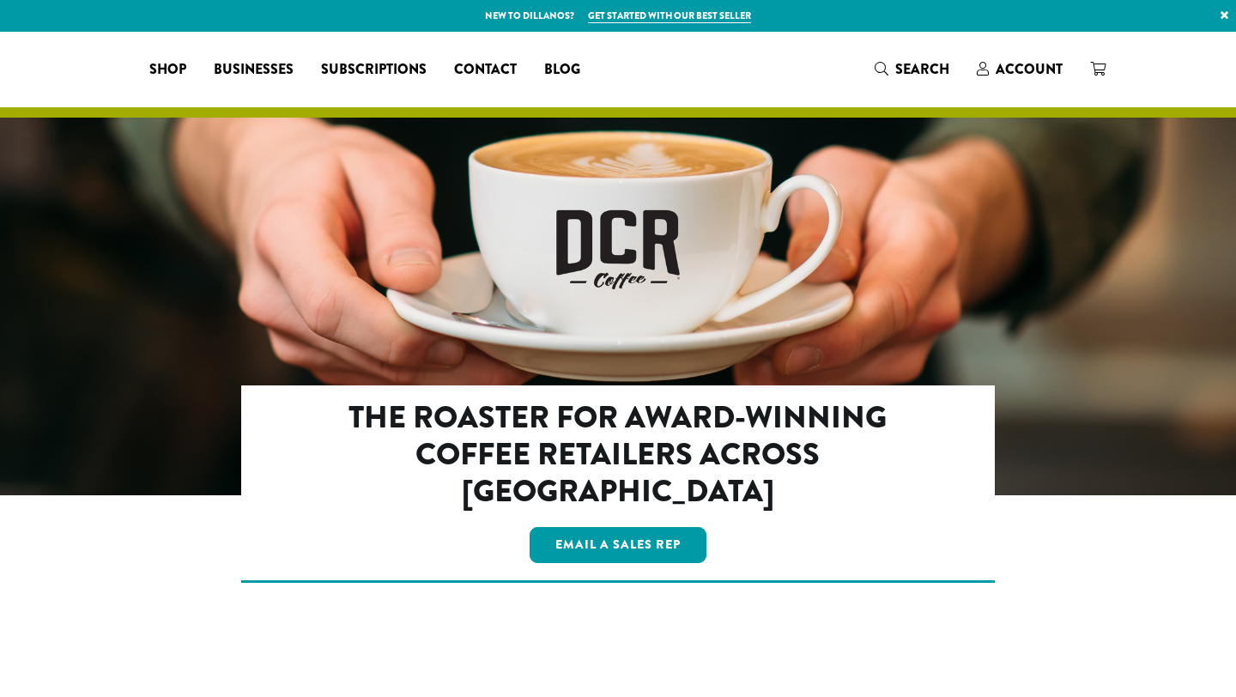 This screenshot has height=697, width=1236. What do you see at coordinates (618, 545) in the screenshot?
I see `a: Email a Sales Rep` at bounding box center [618, 545].